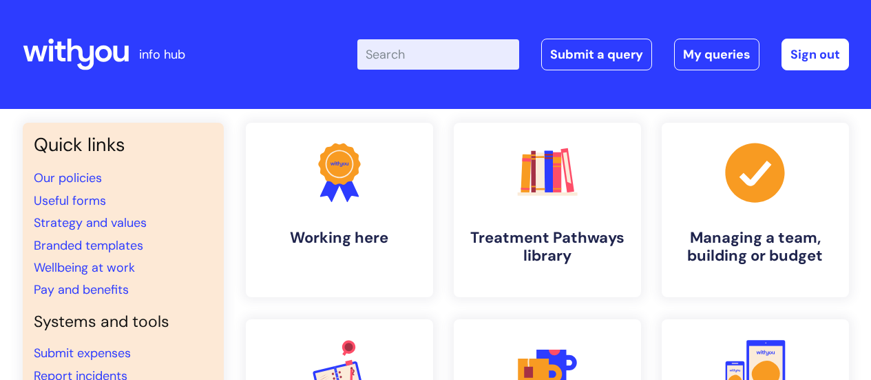  Describe the element at coordinates (123, 145) in the screenshot. I see `h3: Quick links` at that location.